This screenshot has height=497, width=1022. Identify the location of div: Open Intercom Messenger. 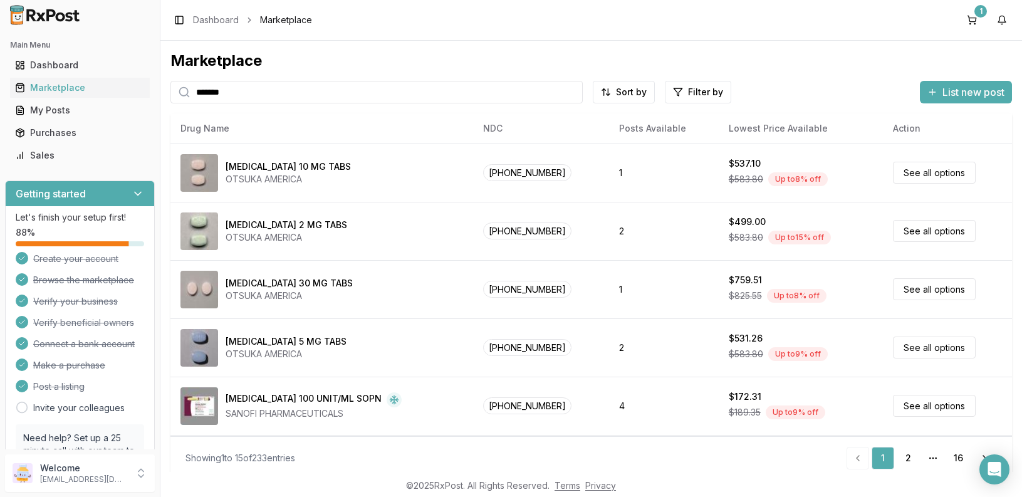
(995, 470).